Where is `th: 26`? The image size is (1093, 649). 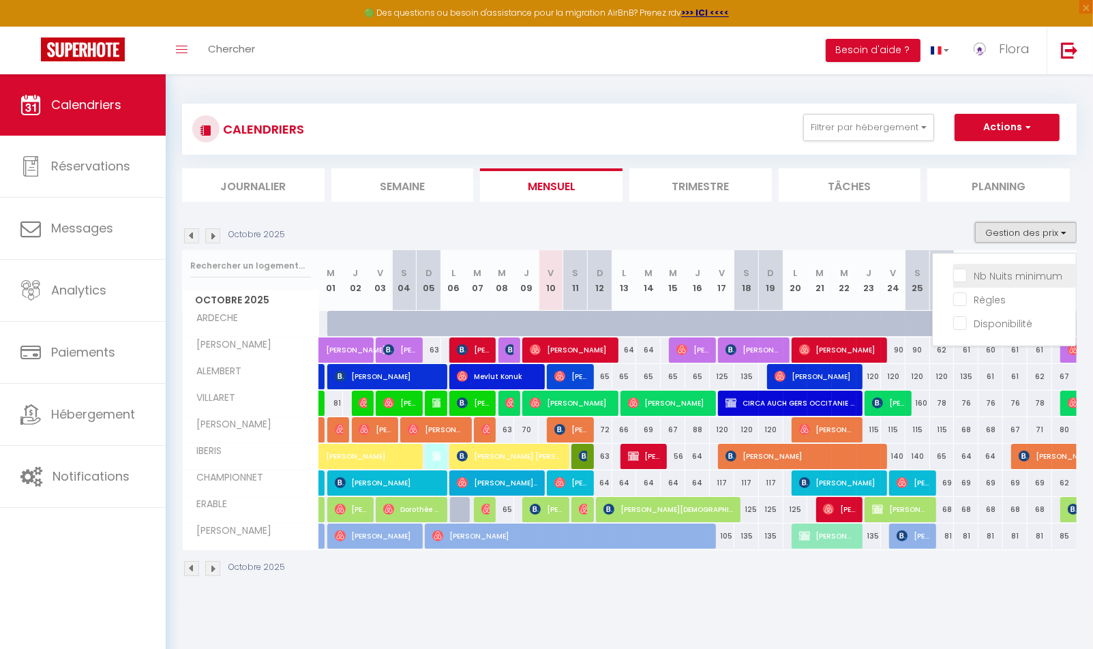
th: 26 is located at coordinates (942, 280).